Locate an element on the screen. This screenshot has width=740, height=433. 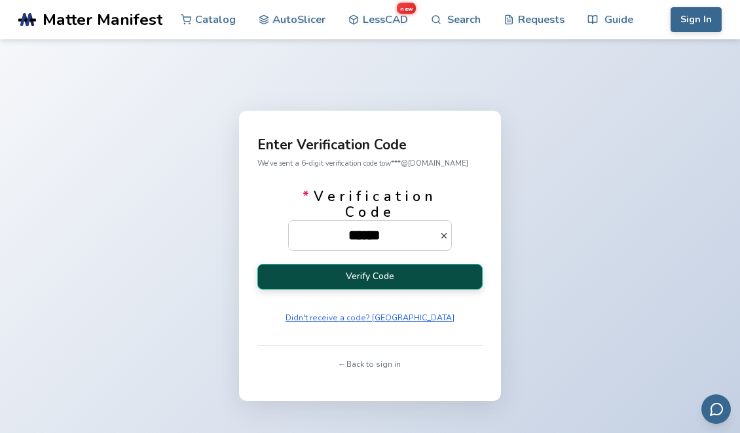
button: Verify Code is located at coordinates (370, 277).